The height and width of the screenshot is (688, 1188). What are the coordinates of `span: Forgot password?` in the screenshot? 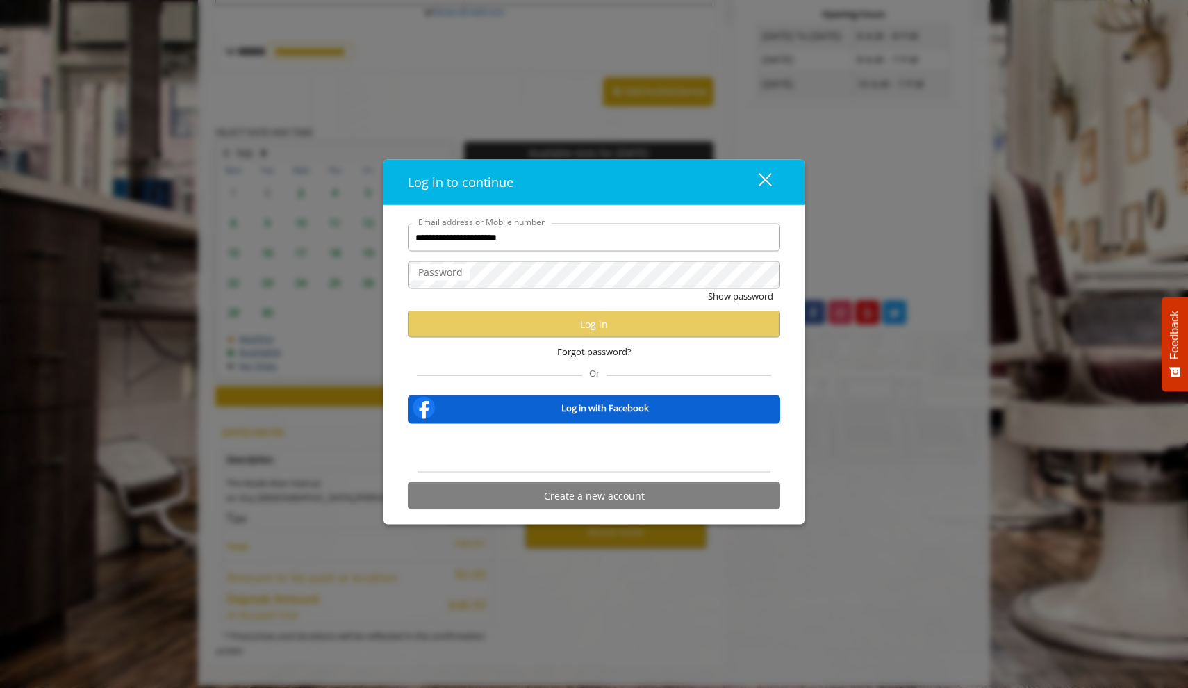 It's located at (594, 352).